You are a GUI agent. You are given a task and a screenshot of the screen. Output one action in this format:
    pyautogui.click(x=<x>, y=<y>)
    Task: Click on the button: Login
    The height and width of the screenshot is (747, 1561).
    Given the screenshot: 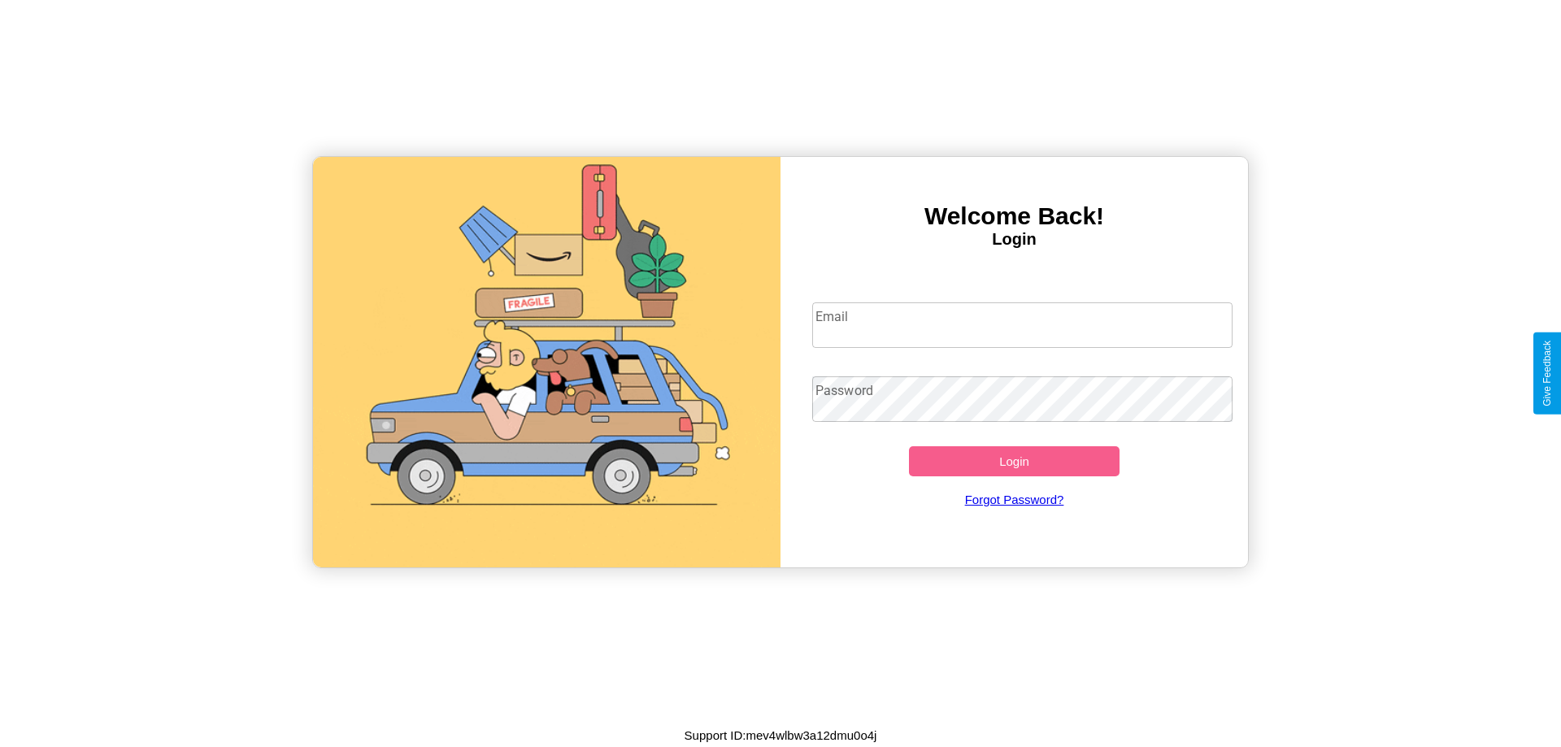 What is the action you would take?
    pyautogui.click(x=1014, y=461)
    